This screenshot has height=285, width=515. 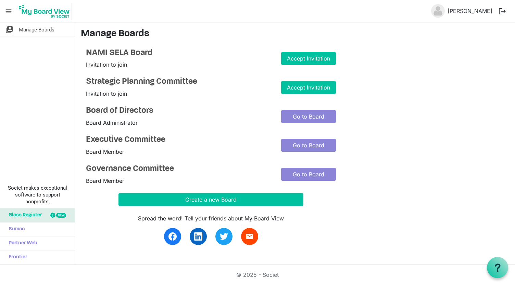 What do you see at coordinates (502, 11) in the screenshot?
I see `button: logout` at bounding box center [502, 11].